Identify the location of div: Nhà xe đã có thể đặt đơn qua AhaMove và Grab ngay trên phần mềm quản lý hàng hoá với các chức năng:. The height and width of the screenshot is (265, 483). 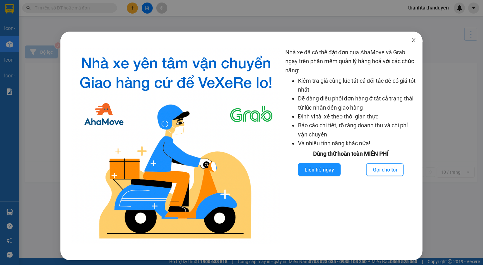
(351, 146).